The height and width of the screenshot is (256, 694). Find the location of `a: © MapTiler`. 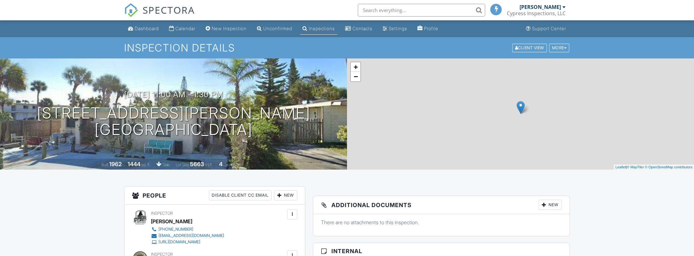

a: © MapTiler is located at coordinates (635, 167).